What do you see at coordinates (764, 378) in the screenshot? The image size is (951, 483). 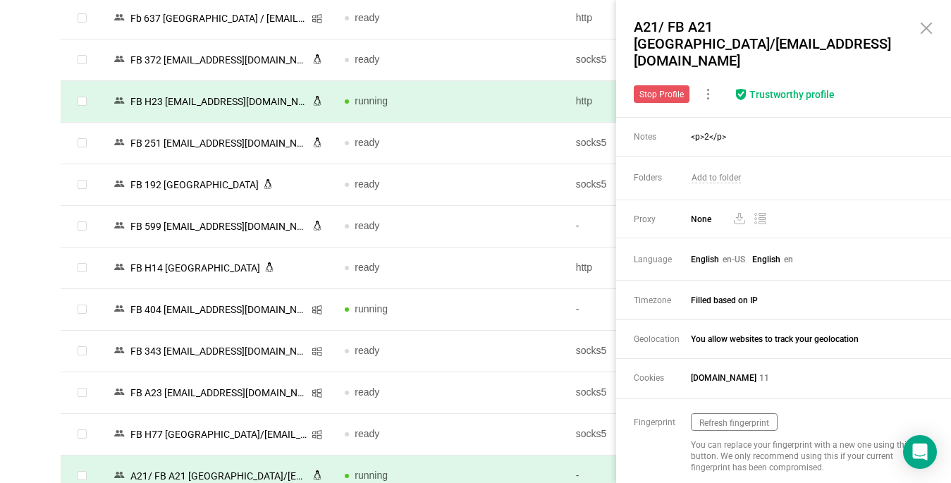 I see `span: 11` at bounding box center [764, 378].